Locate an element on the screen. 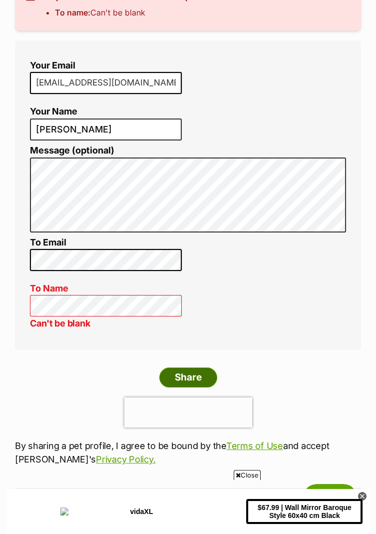 The width and height of the screenshot is (376, 534). input: Share is located at coordinates (188, 377).